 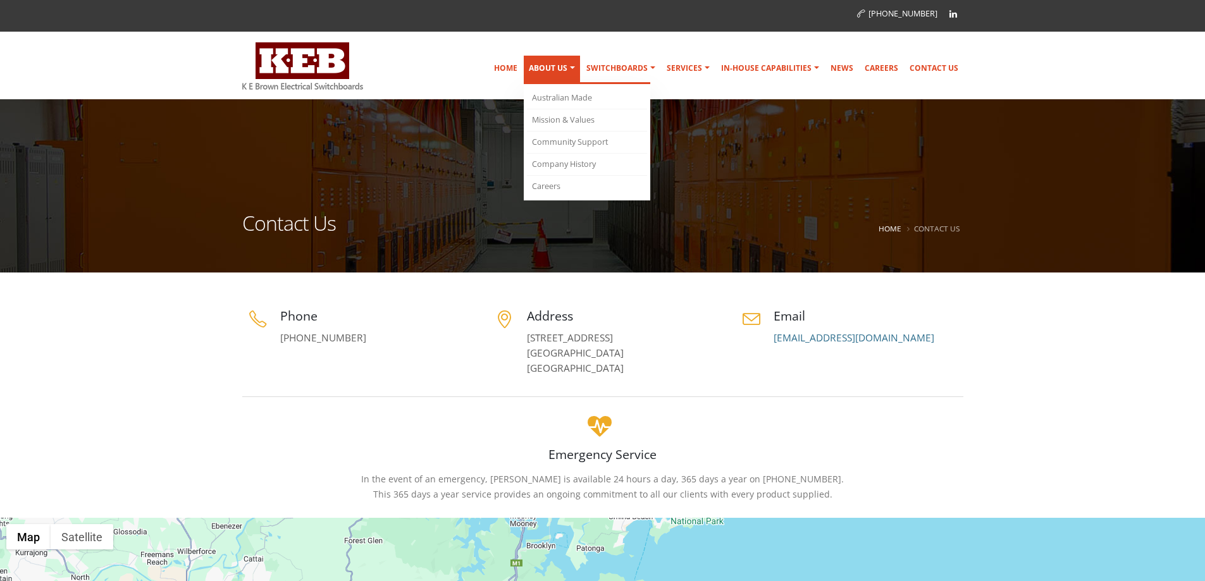 I want to click on li: Contact Us, so click(x=932, y=228).